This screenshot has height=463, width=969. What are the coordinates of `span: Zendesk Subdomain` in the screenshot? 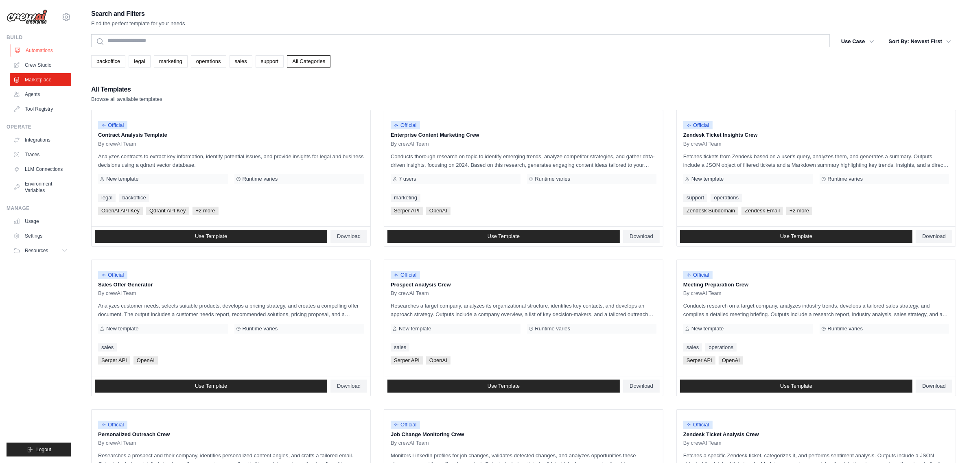 It's located at (711, 211).